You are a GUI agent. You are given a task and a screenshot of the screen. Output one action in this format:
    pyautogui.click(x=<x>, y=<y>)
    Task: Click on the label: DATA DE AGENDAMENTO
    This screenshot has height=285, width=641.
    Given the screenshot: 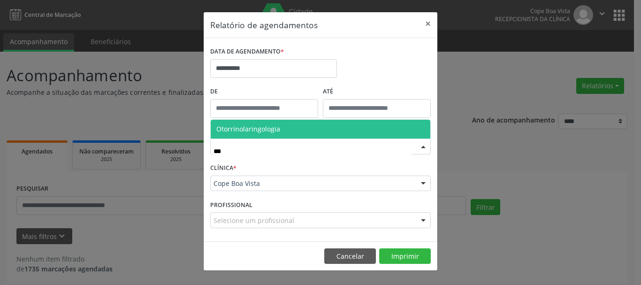 What is the action you would take?
    pyautogui.click(x=247, y=52)
    